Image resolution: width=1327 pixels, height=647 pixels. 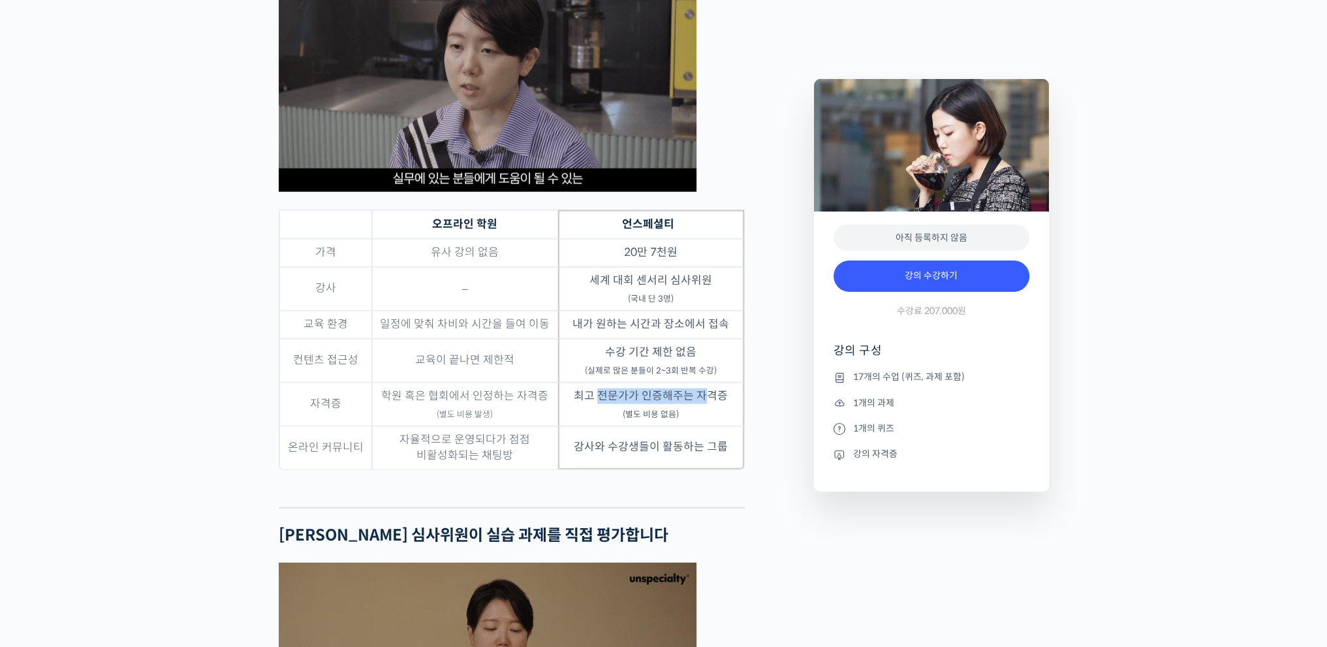 I want to click on a: 홈, so click(x=45, y=430).